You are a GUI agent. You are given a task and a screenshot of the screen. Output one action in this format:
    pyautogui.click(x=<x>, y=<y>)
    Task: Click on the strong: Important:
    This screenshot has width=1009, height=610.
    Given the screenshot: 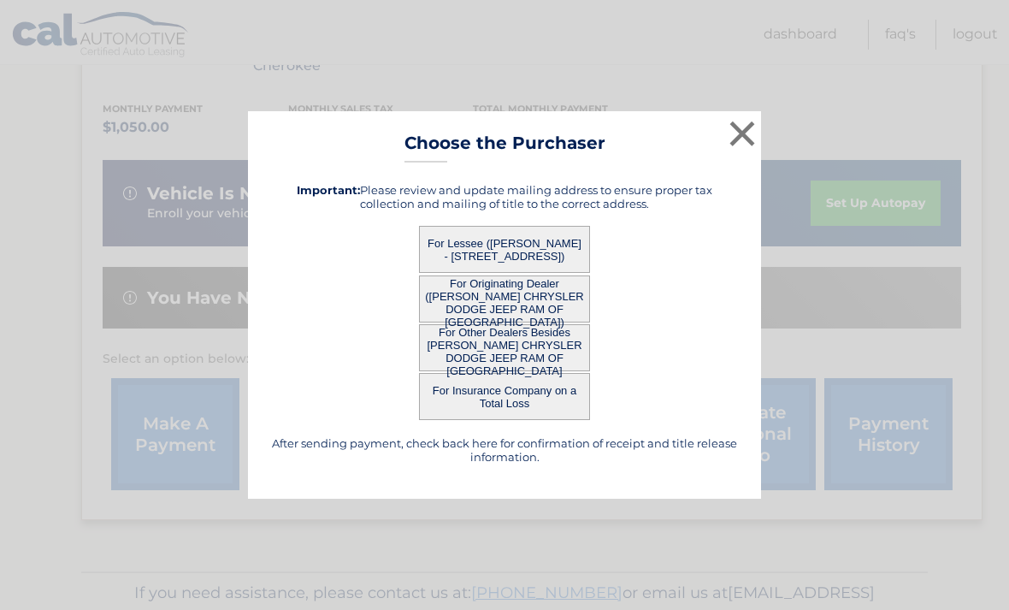 What is the action you would take?
    pyautogui.click(x=328, y=190)
    